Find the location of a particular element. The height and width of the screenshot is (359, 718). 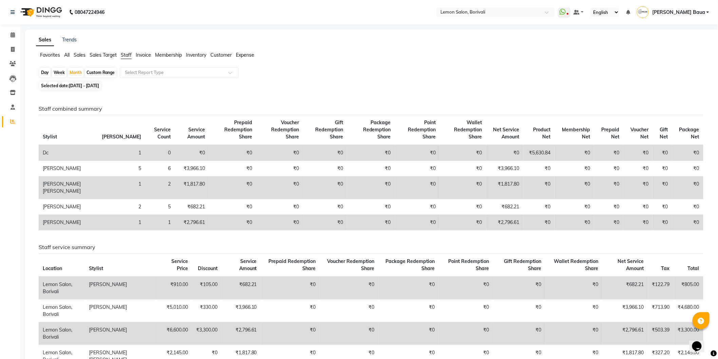

td: 0 is located at coordinates (160, 153).